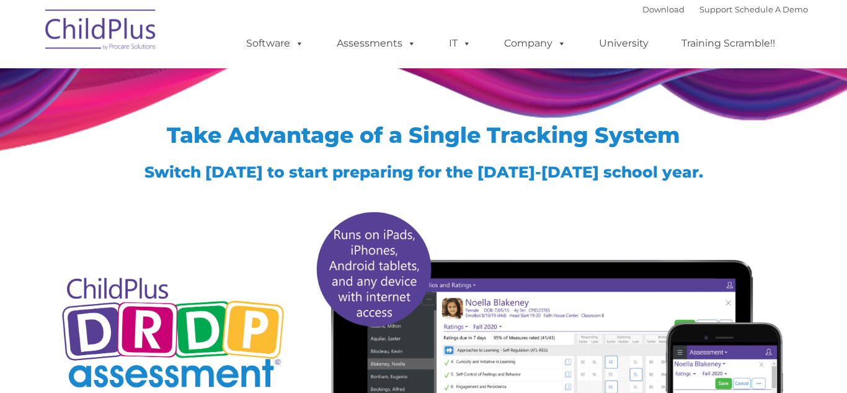 The image size is (847, 393). What do you see at coordinates (376, 43) in the screenshot?
I see `a: Assessments` at bounding box center [376, 43].